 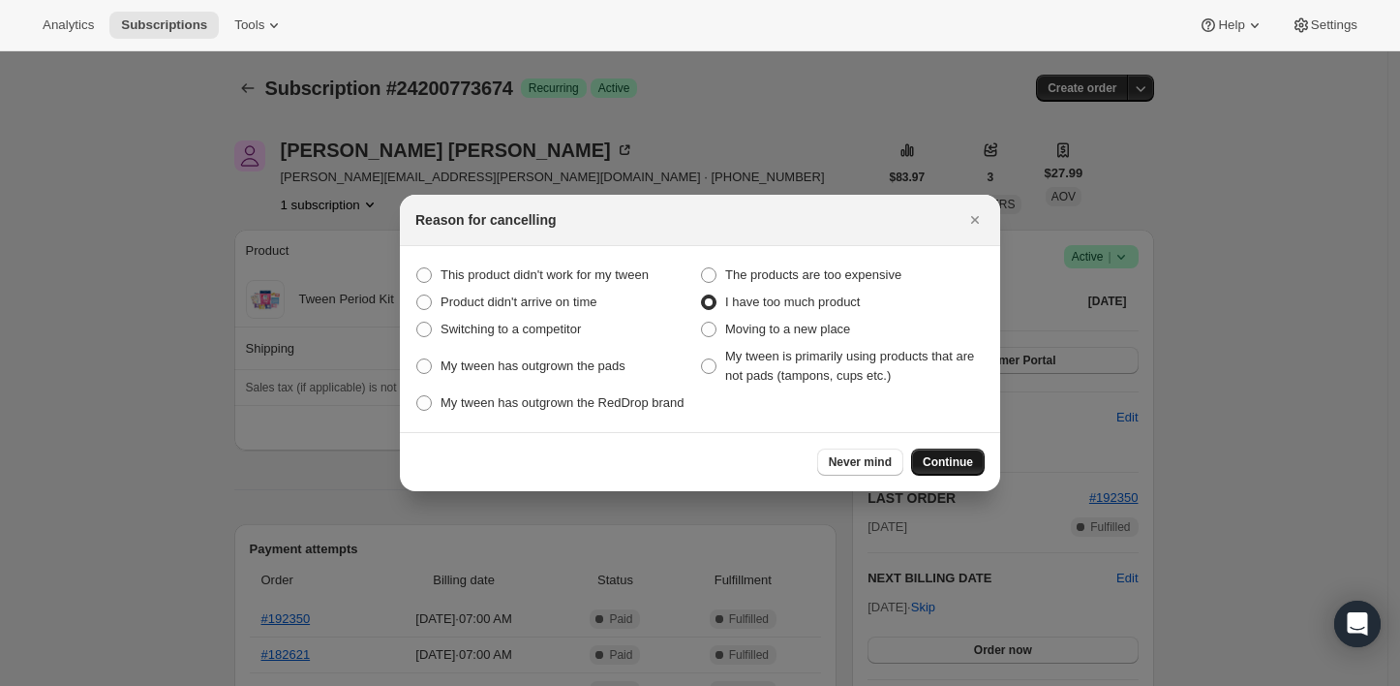 I want to click on span: My tween is primarily using products that are not pads (tampons, cups etc.), so click(x=849, y=365).